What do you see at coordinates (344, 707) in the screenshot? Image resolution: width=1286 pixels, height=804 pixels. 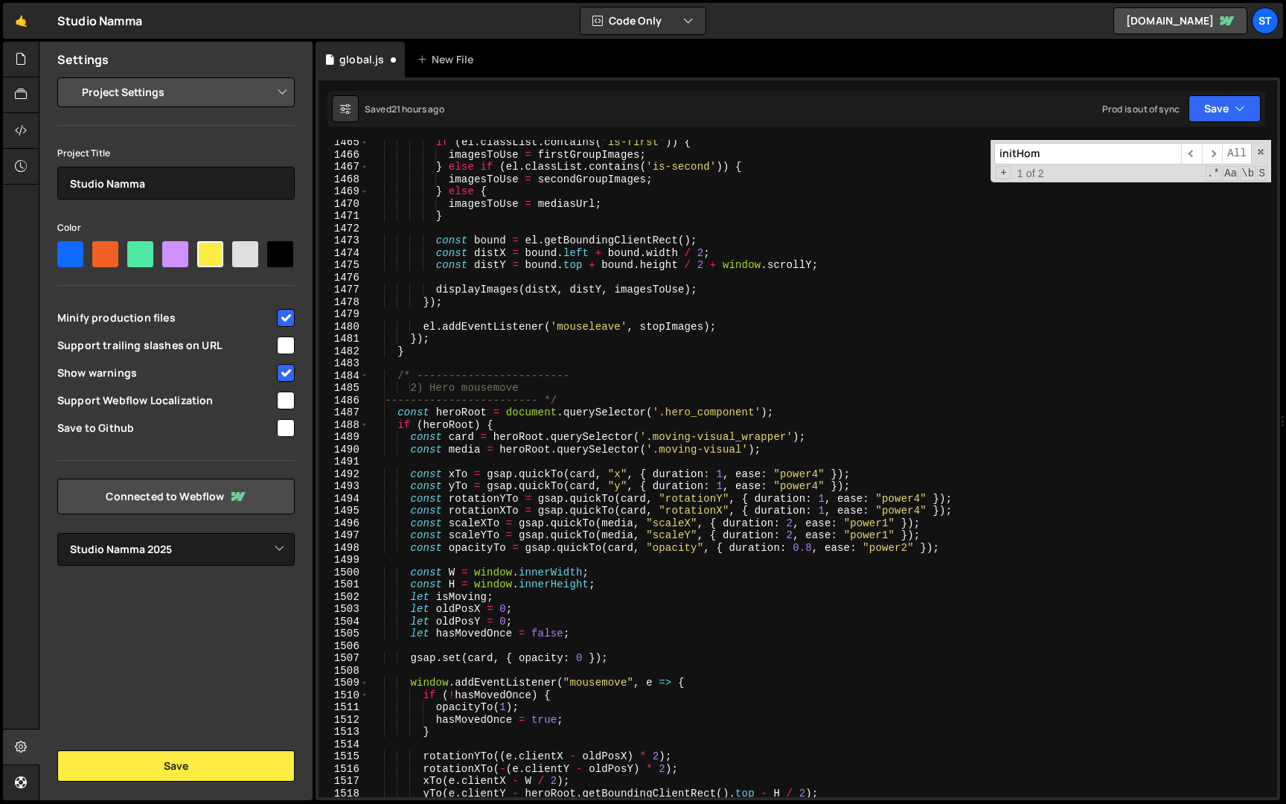 I see `div: 1511` at bounding box center [344, 707].